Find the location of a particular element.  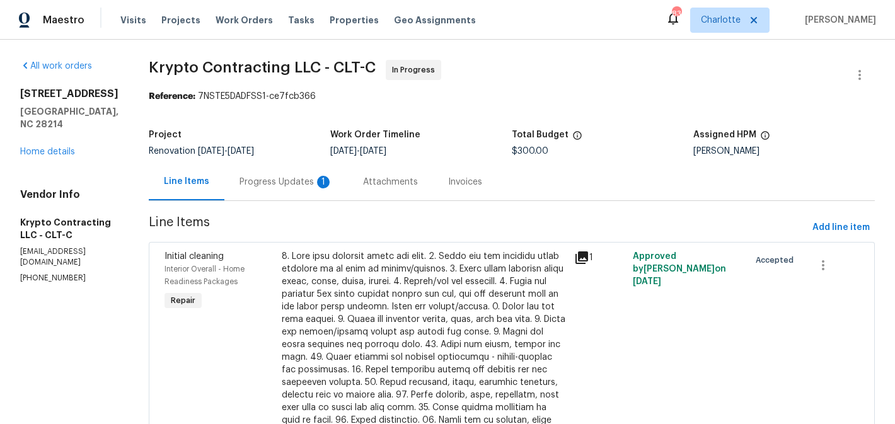

button: Add line item is located at coordinates (841, 228).